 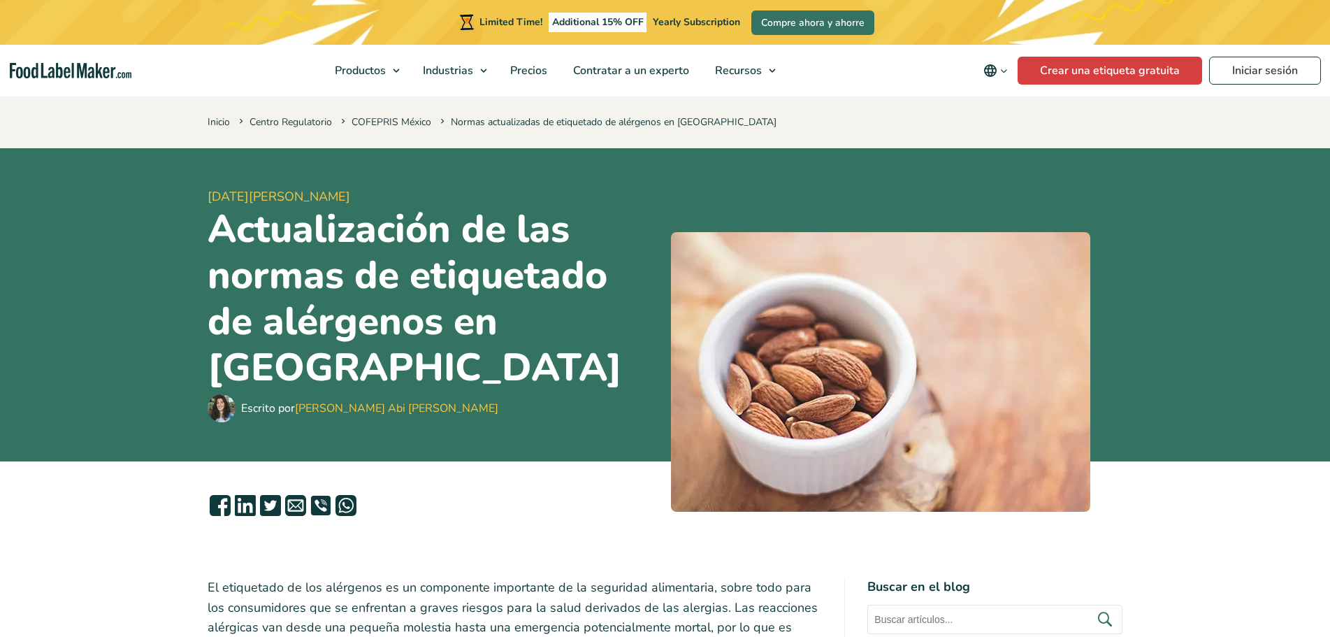 What do you see at coordinates (359, 71) in the screenshot?
I see `span: Productos` at bounding box center [359, 71].